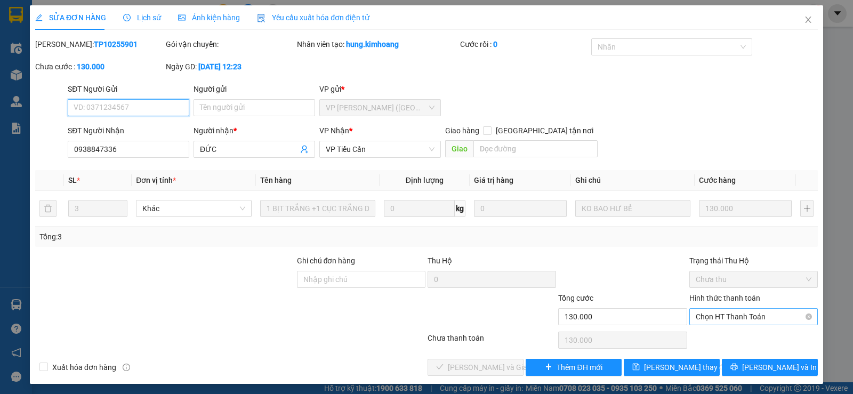  What do you see at coordinates (254, 89) in the screenshot?
I see `div: Người gửi` at bounding box center [254, 89].